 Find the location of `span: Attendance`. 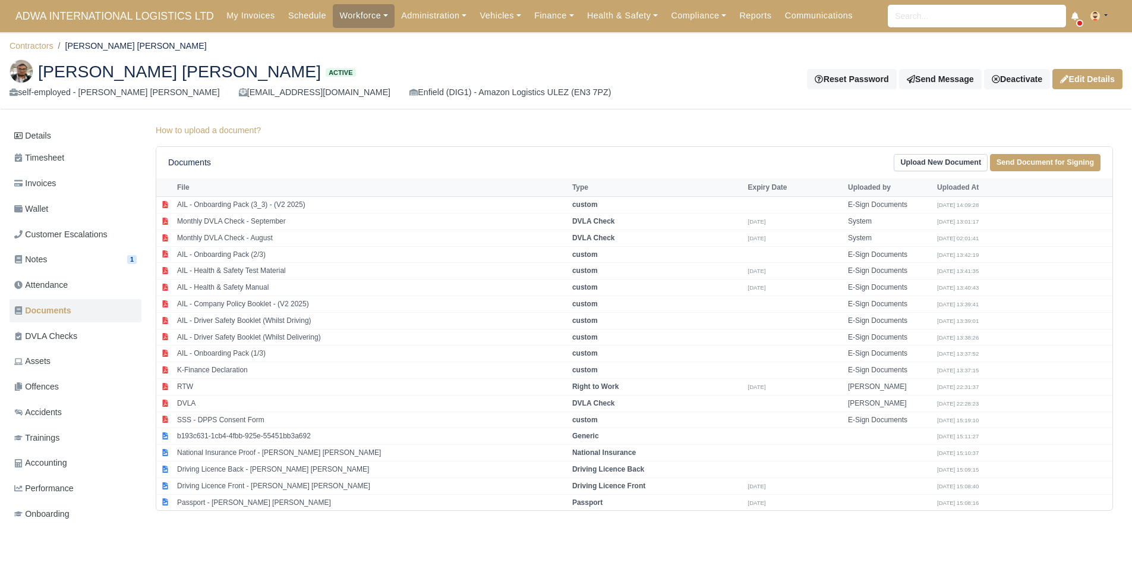

span: Attendance is located at coordinates (41, 285).